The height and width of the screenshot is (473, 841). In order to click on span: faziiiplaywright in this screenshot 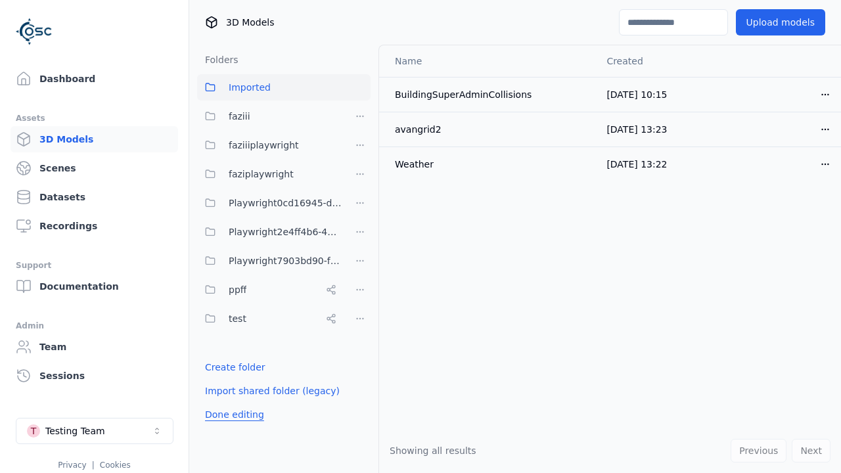, I will do `click(263, 145)`.